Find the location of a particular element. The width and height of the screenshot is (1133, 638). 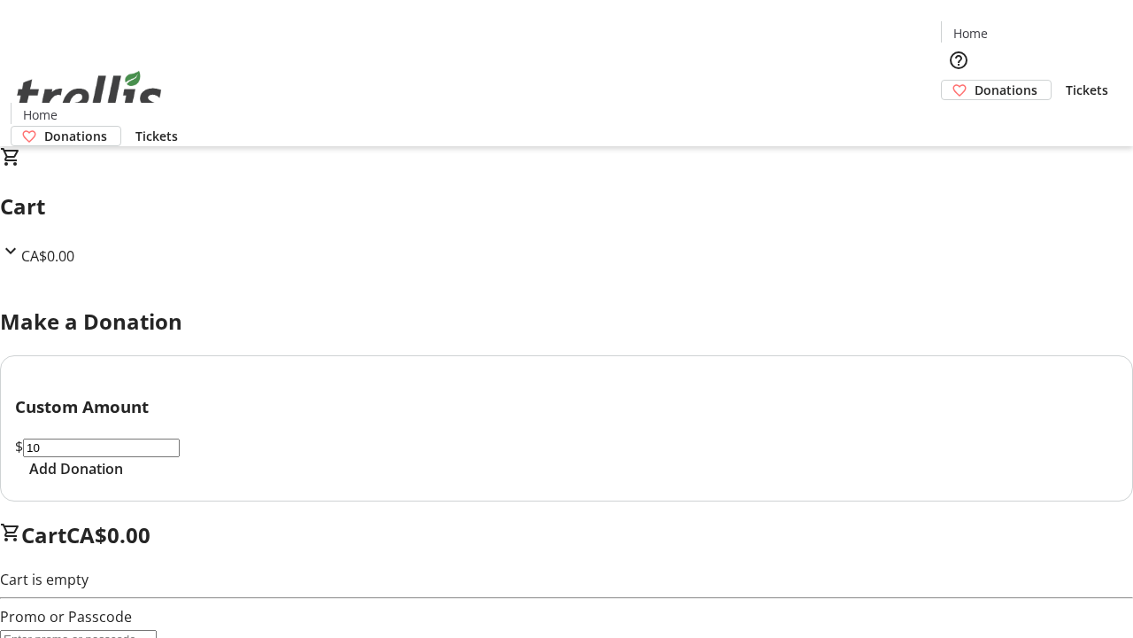

input: Donation Amount is located at coordinates (101, 447).